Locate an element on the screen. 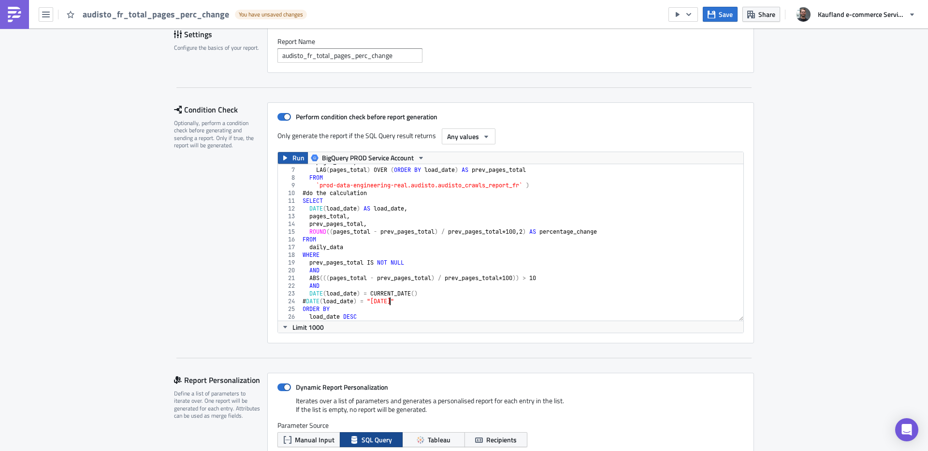 The image size is (928, 451). div: 21 is located at coordinates (290, 278).